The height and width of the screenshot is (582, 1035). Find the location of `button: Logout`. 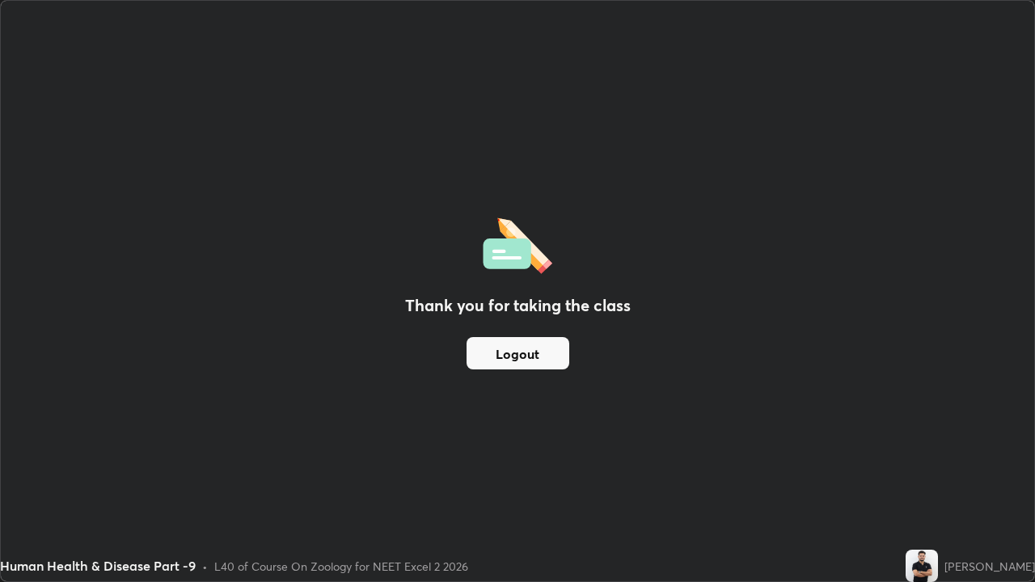

button: Logout is located at coordinates (517, 353).